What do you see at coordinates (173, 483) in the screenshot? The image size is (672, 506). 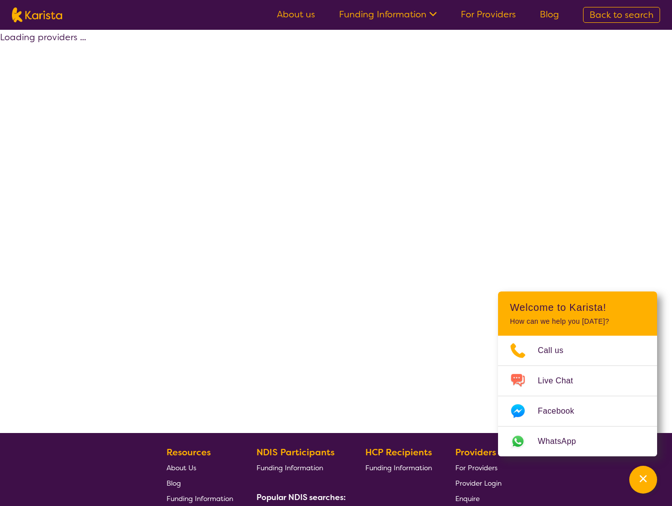 I see `span: Blog` at bounding box center [173, 483].